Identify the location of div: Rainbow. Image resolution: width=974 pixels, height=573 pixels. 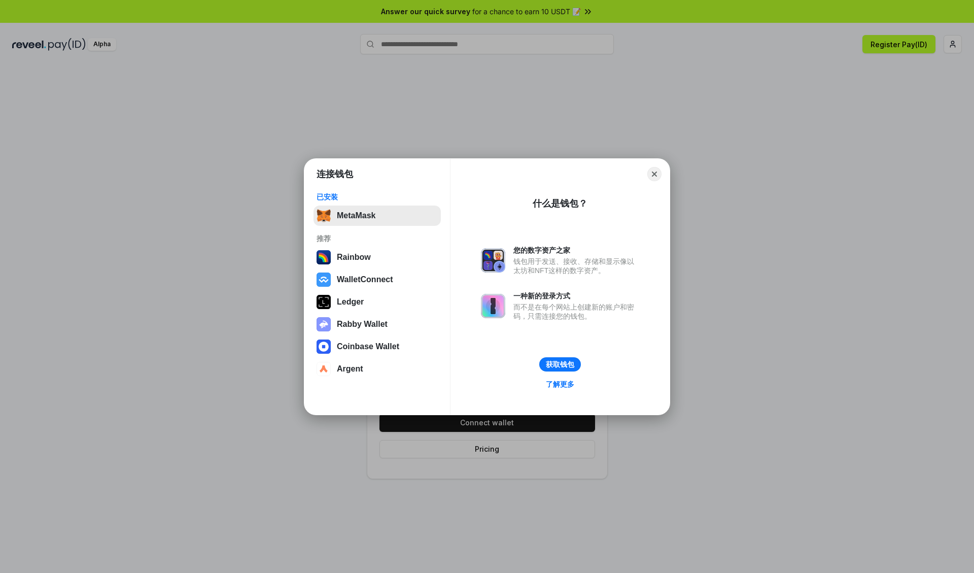
(353, 257).